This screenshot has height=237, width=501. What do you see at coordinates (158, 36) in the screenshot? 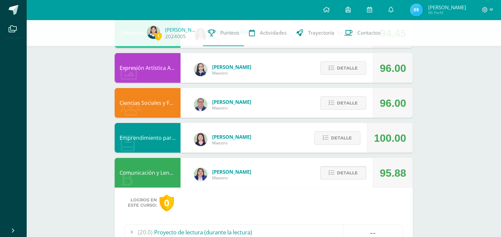
I see `span: 1` at bounding box center [158, 36].